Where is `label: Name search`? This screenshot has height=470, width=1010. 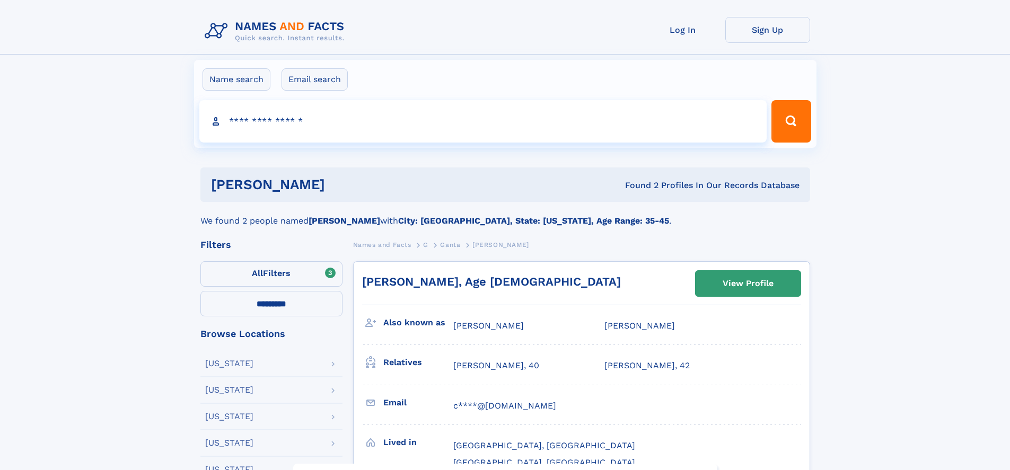 label: Name search is located at coordinates (236, 80).